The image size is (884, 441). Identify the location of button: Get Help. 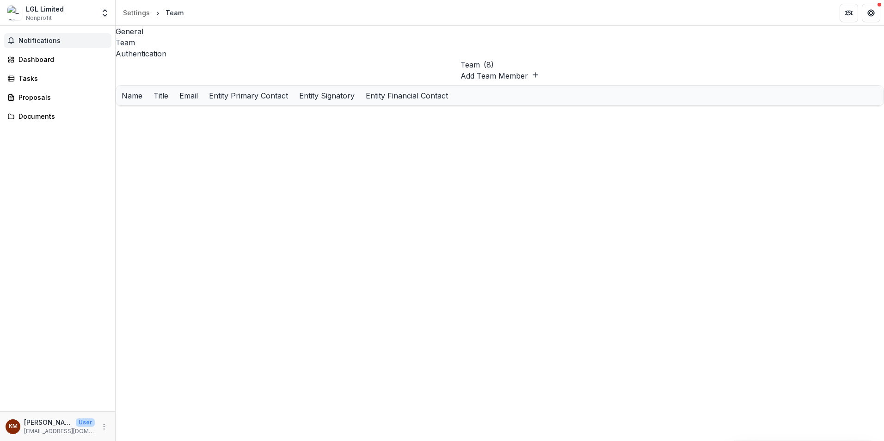
(871, 13).